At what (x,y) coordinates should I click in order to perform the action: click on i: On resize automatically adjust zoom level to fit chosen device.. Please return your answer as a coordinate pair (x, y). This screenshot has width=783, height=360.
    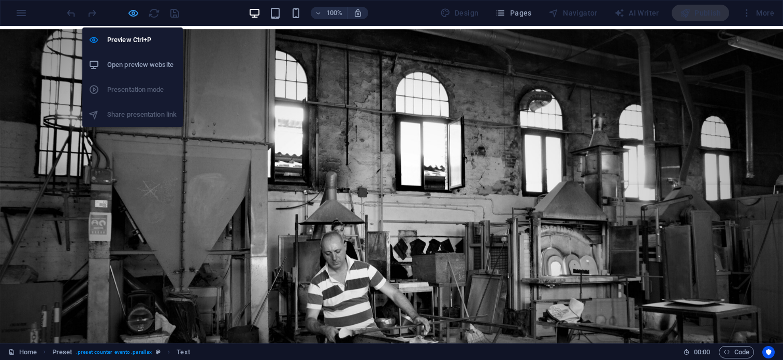
    Looking at the image, I should click on (358, 13).